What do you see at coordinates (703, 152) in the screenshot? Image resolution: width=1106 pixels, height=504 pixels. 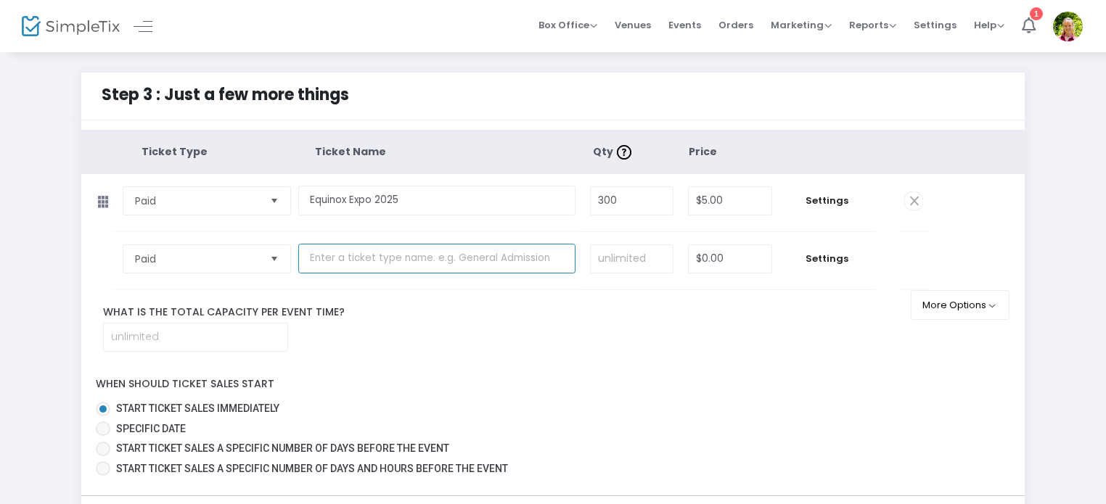 I see `span: Price` at bounding box center [703, 152].